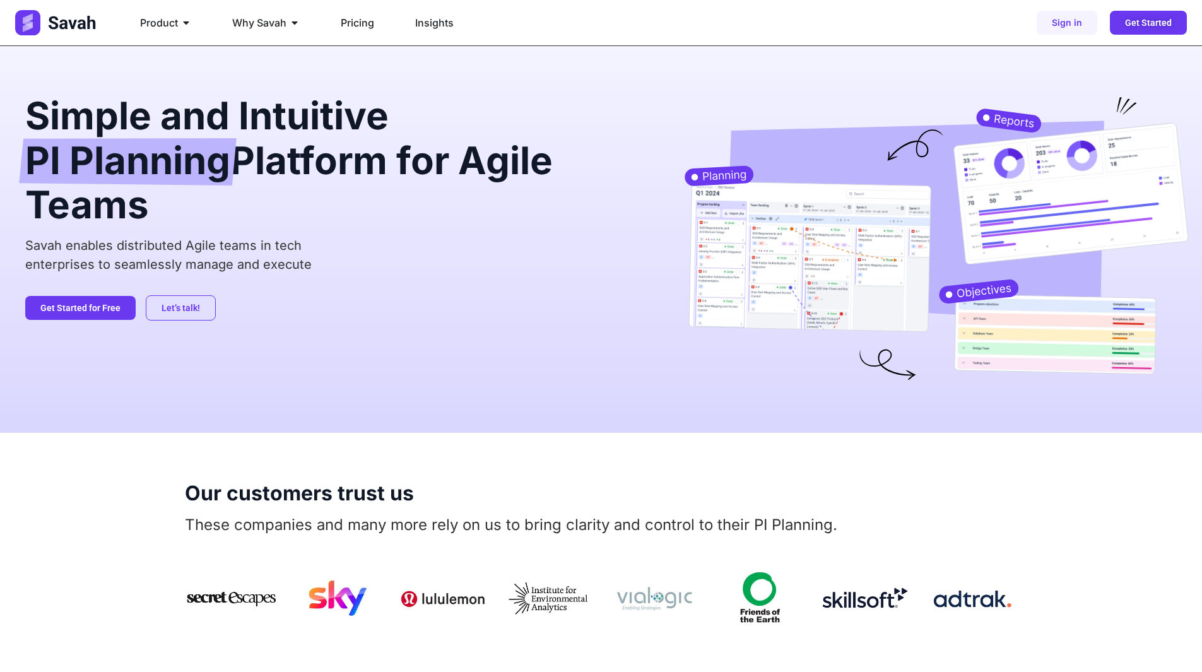  I want to click on p: Savah enables distributed Agile teams in tech enterprises to seamlessly manage and execute, so click(334, 255).